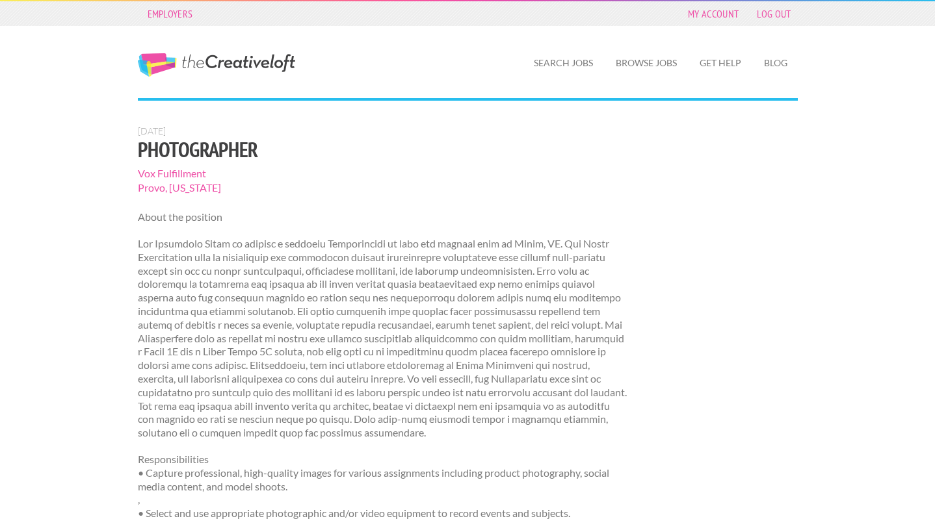  Describe the element at coordinates (382, 174) in the screenshot. I see `span: Vox Fulfillment` at that location.